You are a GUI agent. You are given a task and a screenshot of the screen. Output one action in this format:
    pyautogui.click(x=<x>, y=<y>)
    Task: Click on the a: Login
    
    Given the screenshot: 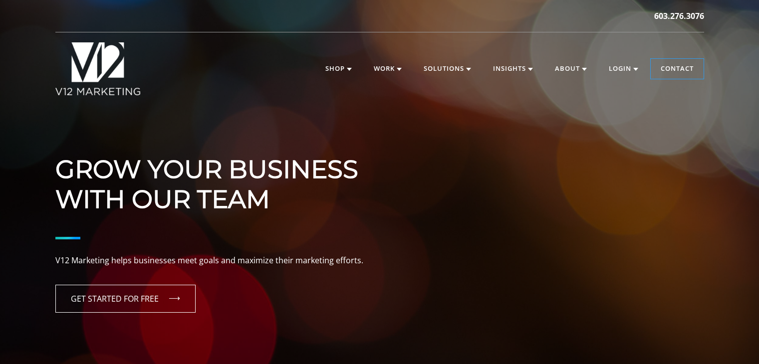 What is the action you would take?
    pyautogui.click(x=624, y=69)
    